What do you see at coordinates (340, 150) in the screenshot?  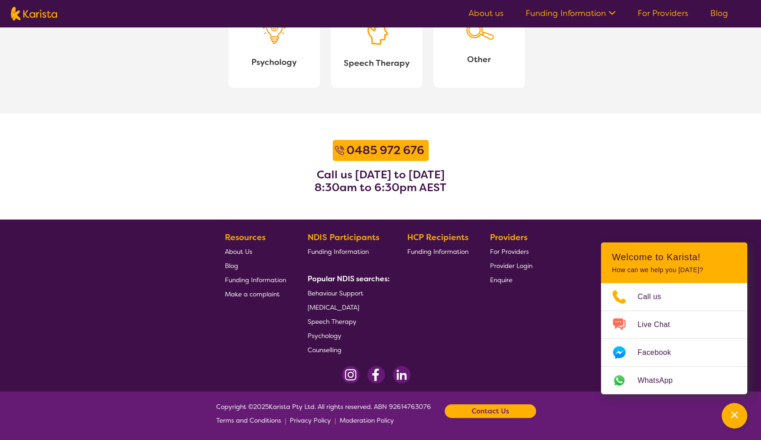 I see `img: Call icon` at bounding box center [340, 150].